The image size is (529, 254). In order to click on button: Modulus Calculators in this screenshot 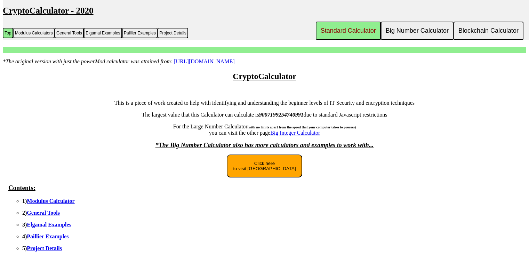, I will do `click(34, 33)`.